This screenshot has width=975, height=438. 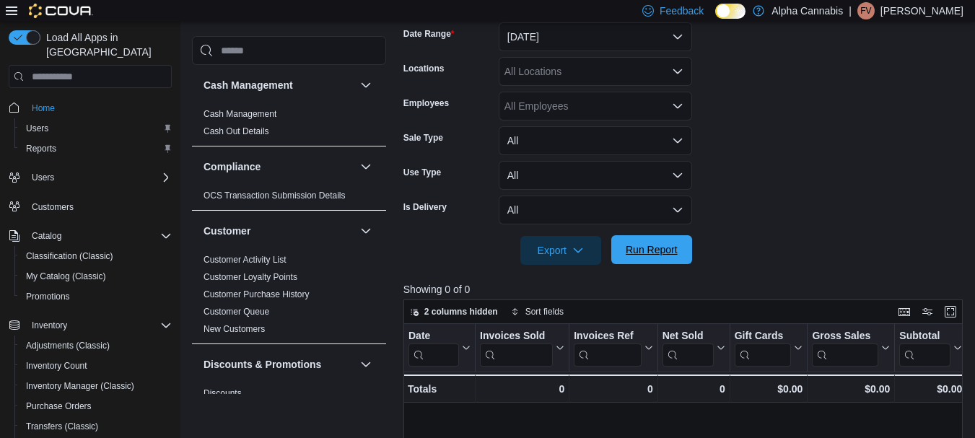 I want to click on button: 2 columns hidden, so click(x=454, y=312).